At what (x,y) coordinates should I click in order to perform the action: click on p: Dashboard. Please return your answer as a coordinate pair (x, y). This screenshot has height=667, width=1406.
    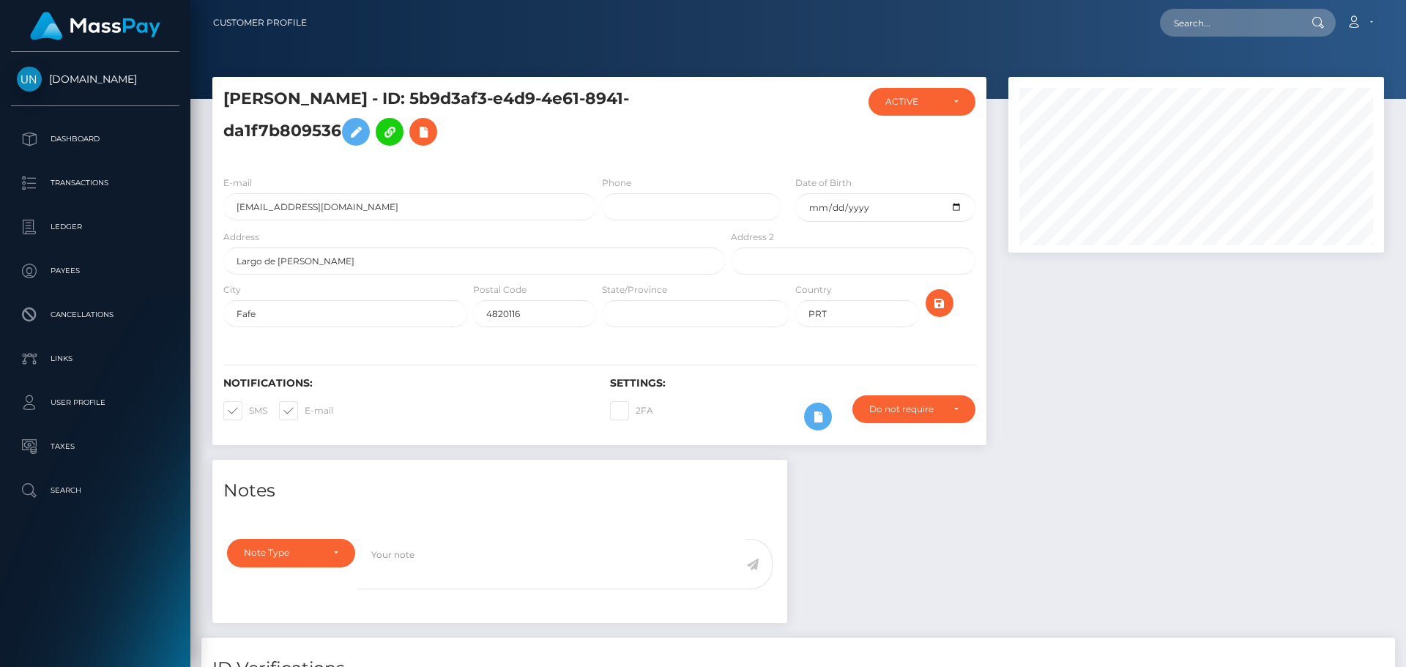
    Looking at the image, I should click on (95, 139).